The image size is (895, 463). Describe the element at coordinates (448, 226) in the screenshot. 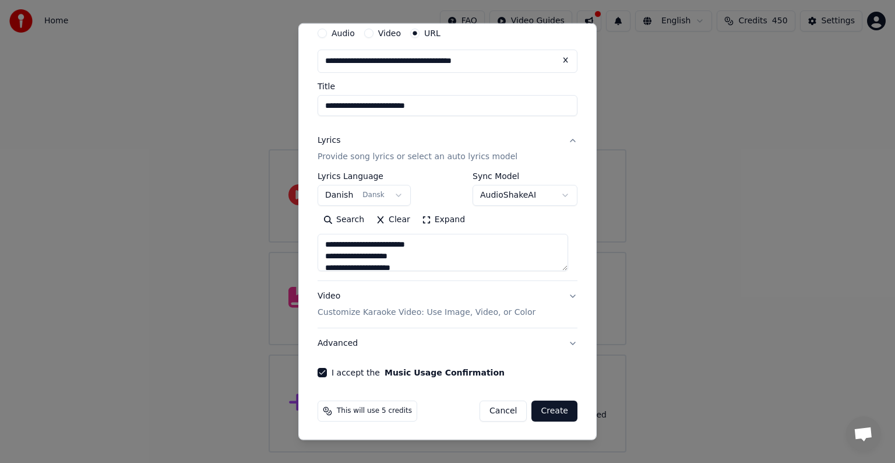

I see `div: LyricsProvide song lyrics or select an auto lyrics model` at that location.